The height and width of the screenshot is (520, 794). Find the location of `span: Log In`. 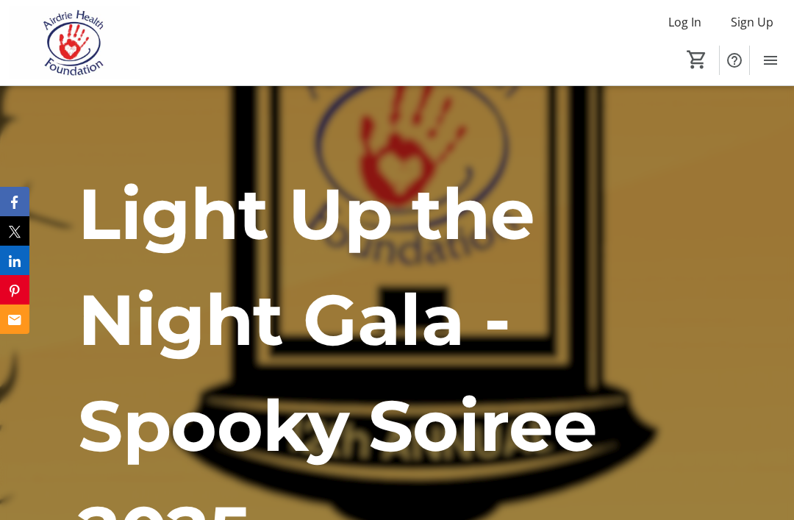

span: Log In is located at coordinates (685, 22).